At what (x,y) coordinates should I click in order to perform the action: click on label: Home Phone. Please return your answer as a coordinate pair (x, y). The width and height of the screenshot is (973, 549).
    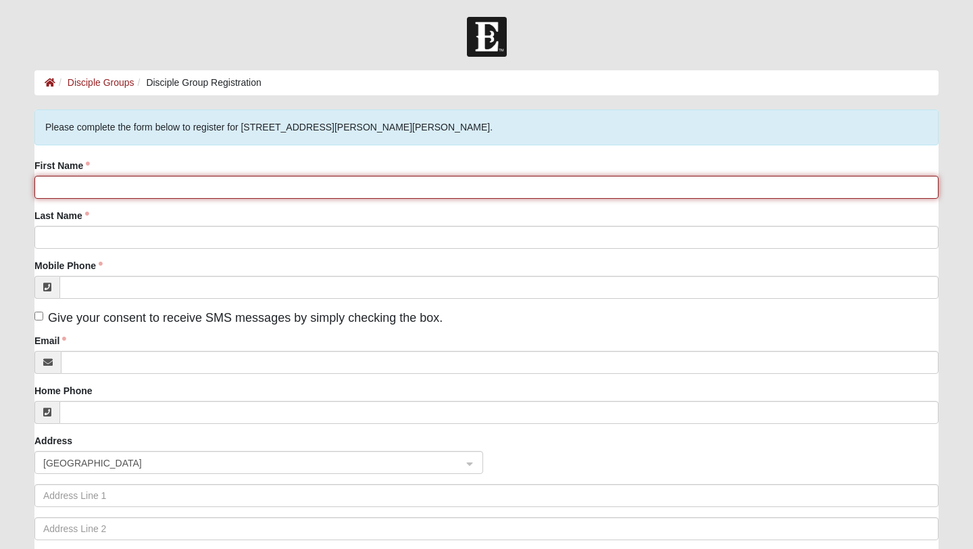
    Looking at the image, I should click on (64, 391).